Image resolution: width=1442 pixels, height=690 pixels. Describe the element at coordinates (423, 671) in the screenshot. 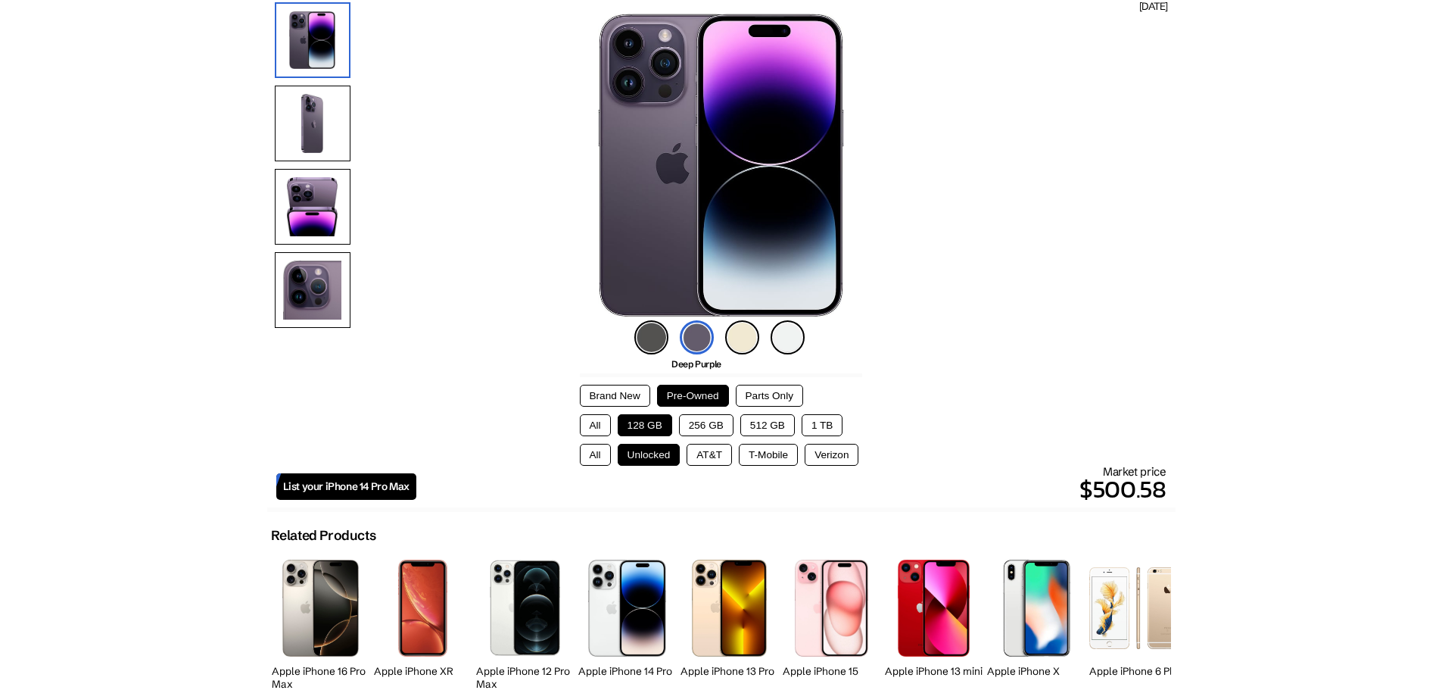

I see `h2: Apple iPhone XR` at that location.